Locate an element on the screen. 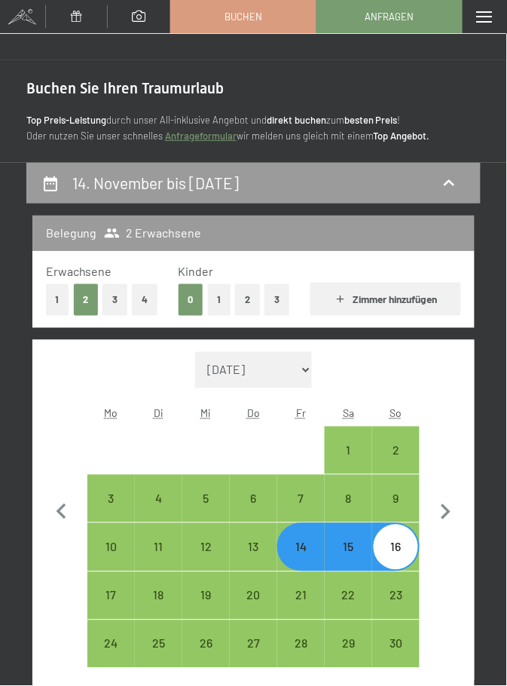  div: 10 is located at coordinates (111, 563).